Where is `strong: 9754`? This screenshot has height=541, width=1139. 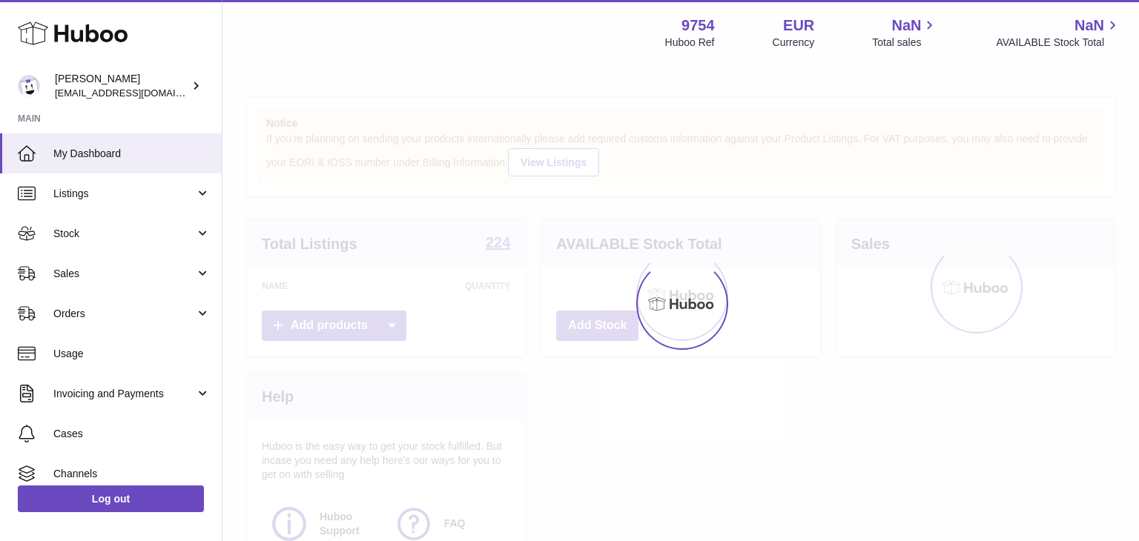 strong: 9754 is located at coordinates (697, 25).